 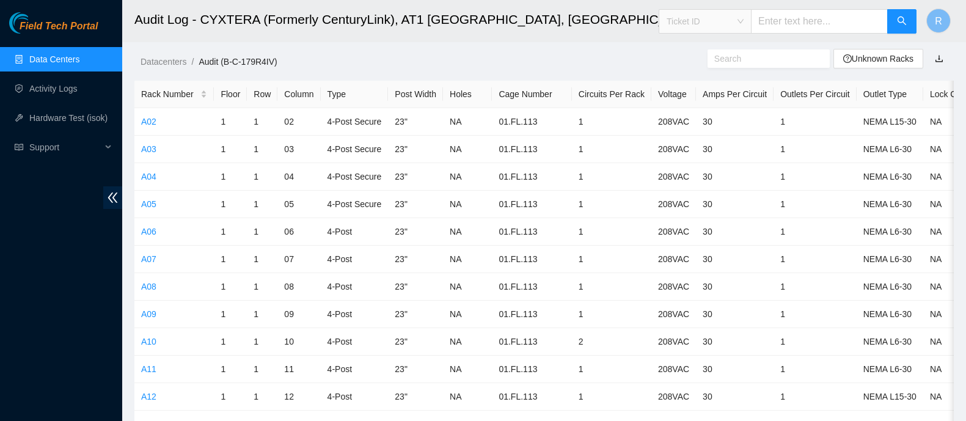 I want to click on span: read, so click(x=19, y=147).